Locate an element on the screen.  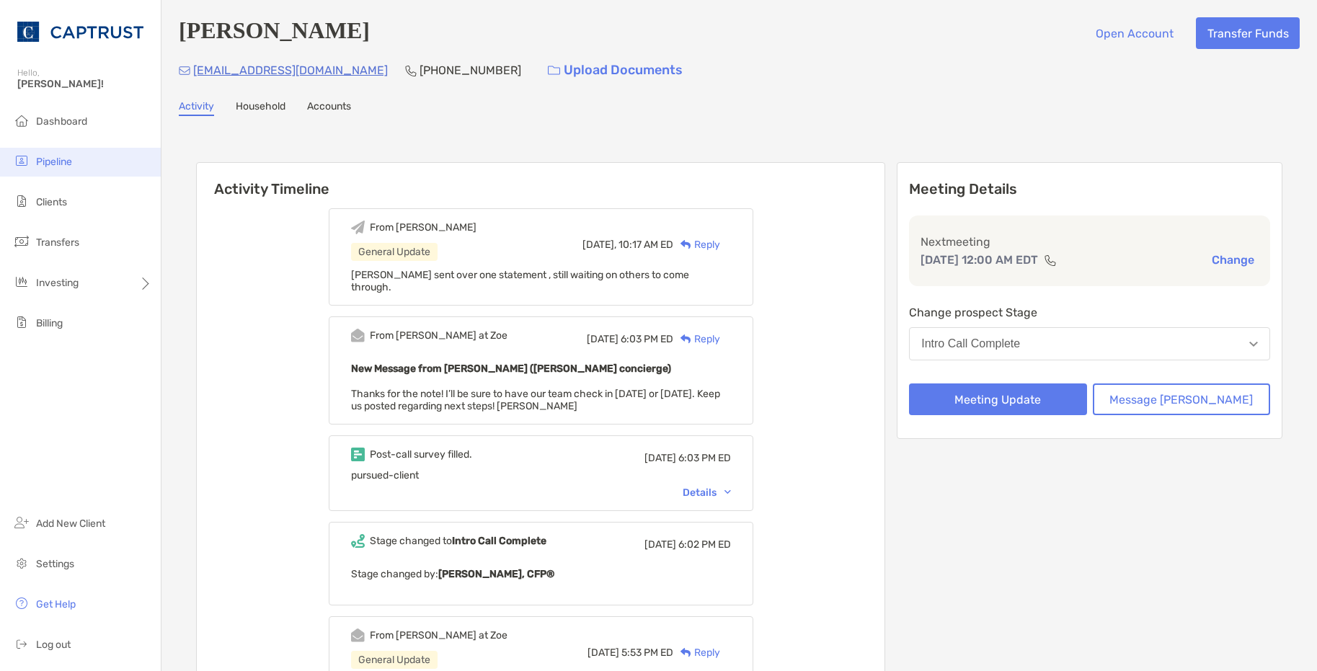
p: Stage changed by: is located at coordinates (541, 574).